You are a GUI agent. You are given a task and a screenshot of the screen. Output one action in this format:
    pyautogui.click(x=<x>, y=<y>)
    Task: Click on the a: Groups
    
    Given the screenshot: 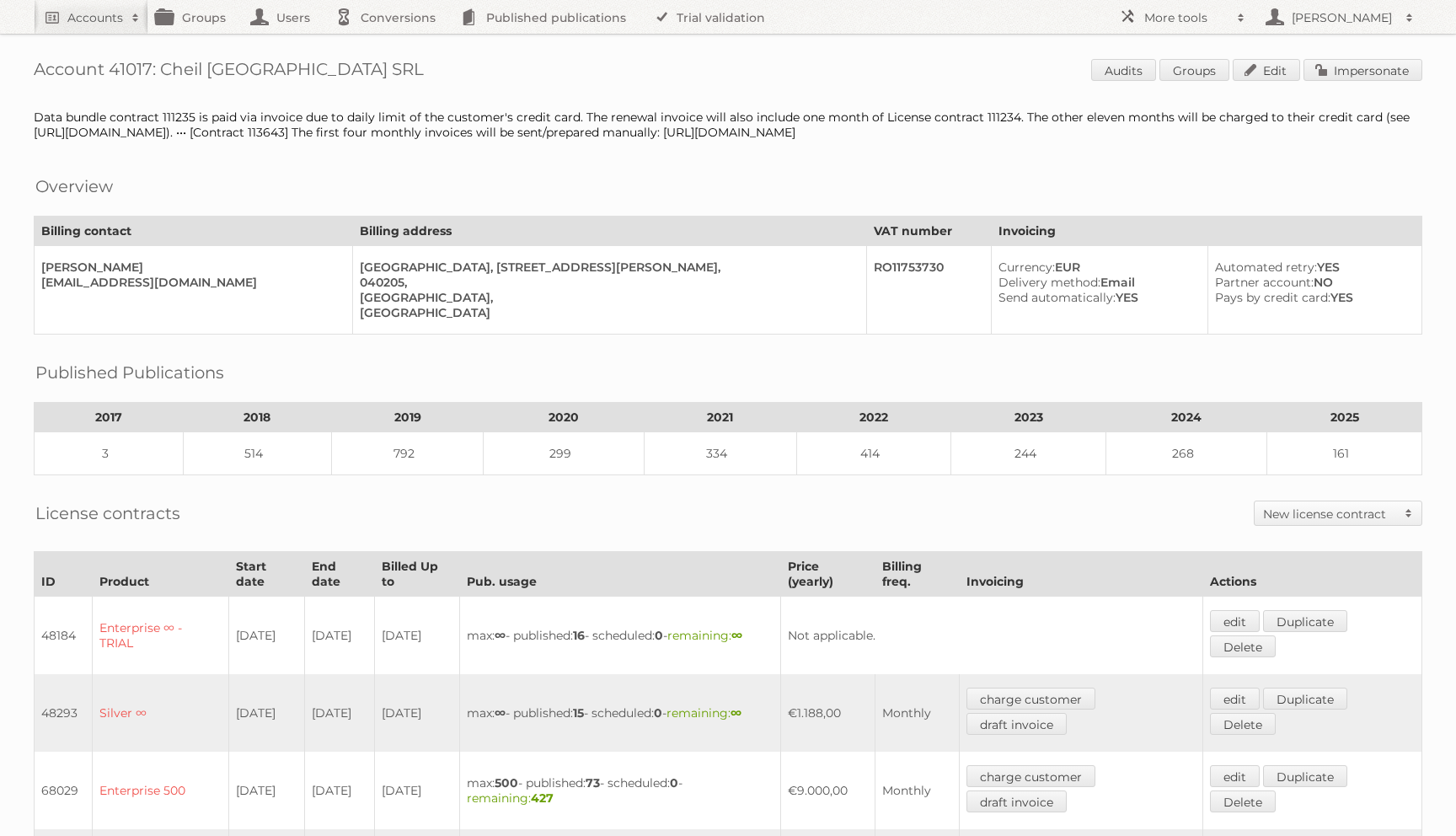 What is the action you would take?
    pyautogui.click(x=1195, y=70)
    